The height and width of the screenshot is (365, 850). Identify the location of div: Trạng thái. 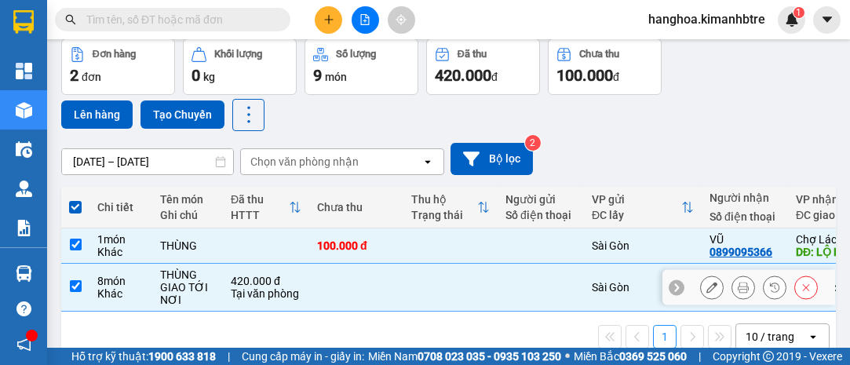
(444, 215).